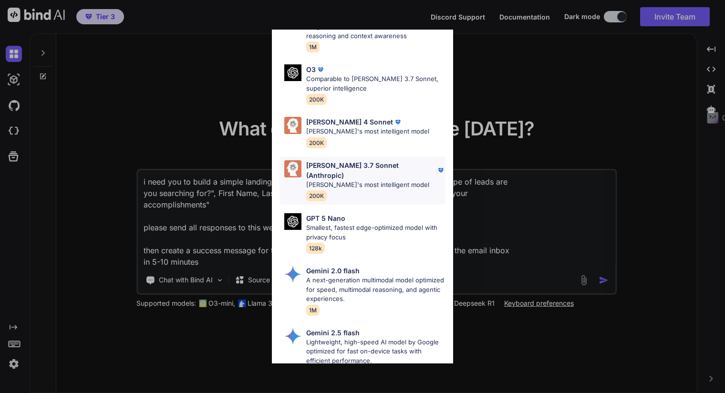  Describe the element at coordinates (376, 289) in the screenshot. I see `p: A next-generation multimodal model optimized for speed, multimodal reasoning, and agentic experie...` at that location.